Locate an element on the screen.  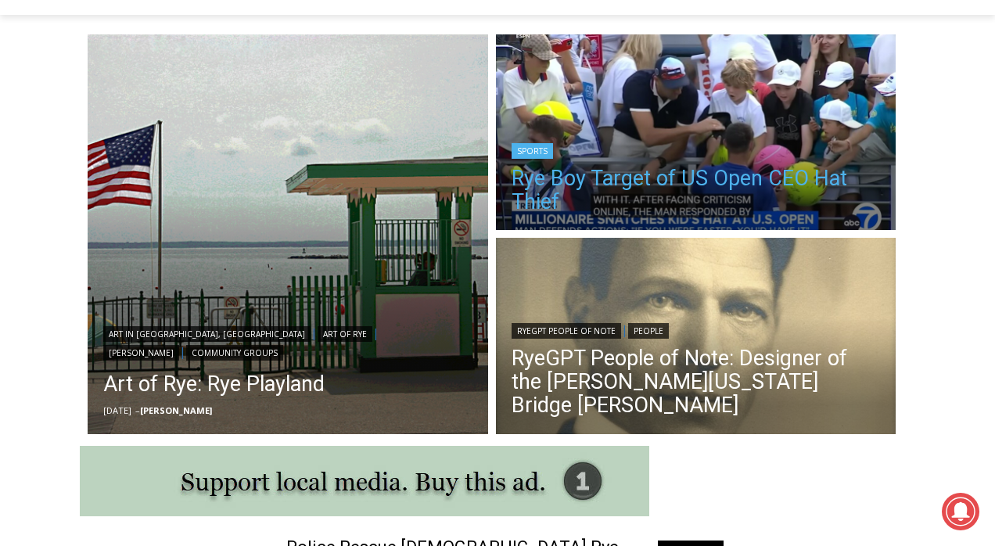
a: Sports is located at coordinates (532, 151).